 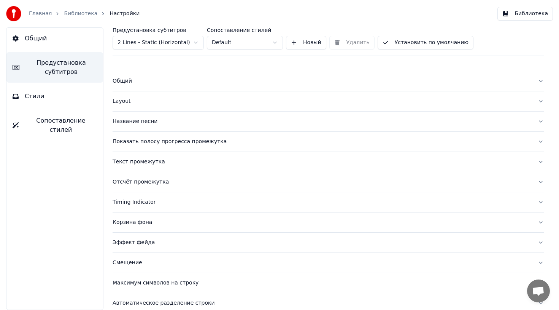 I want to click on button: Установить по умолчанию, so click(x=426, y=43).